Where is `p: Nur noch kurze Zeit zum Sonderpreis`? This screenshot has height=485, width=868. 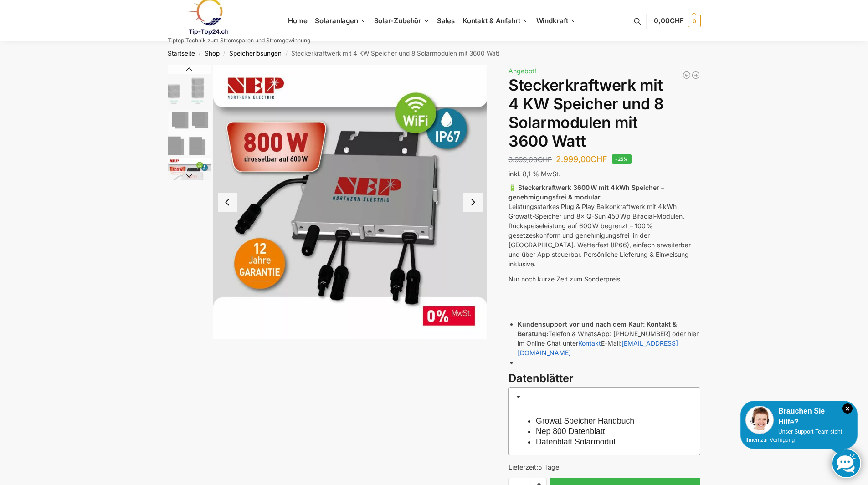
p: Nur noch kurze Zeit zum Sonderpreis is located at coordinates (604, 279).